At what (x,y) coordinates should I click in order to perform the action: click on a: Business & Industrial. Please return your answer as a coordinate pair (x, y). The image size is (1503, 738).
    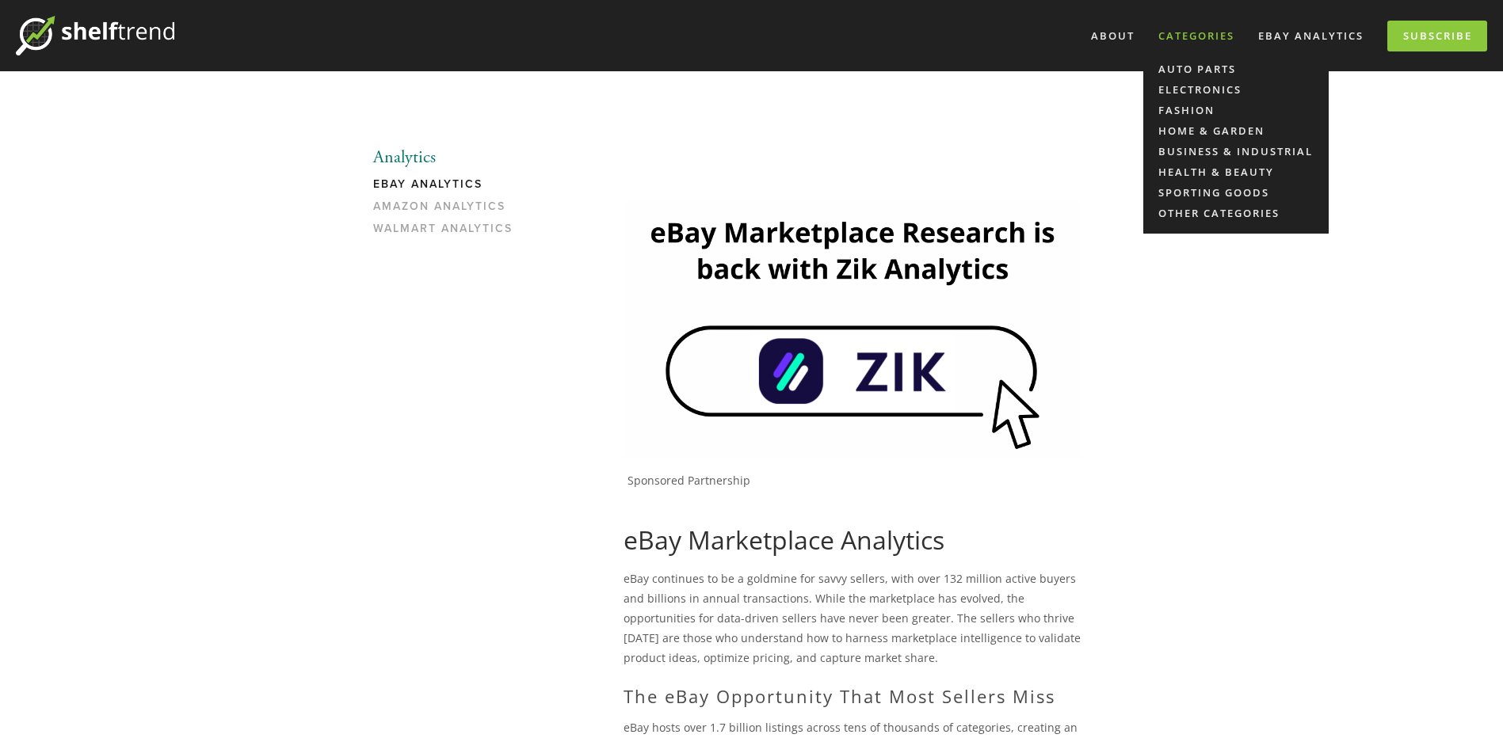
    Looking at the image, I should click on (1236, 151).